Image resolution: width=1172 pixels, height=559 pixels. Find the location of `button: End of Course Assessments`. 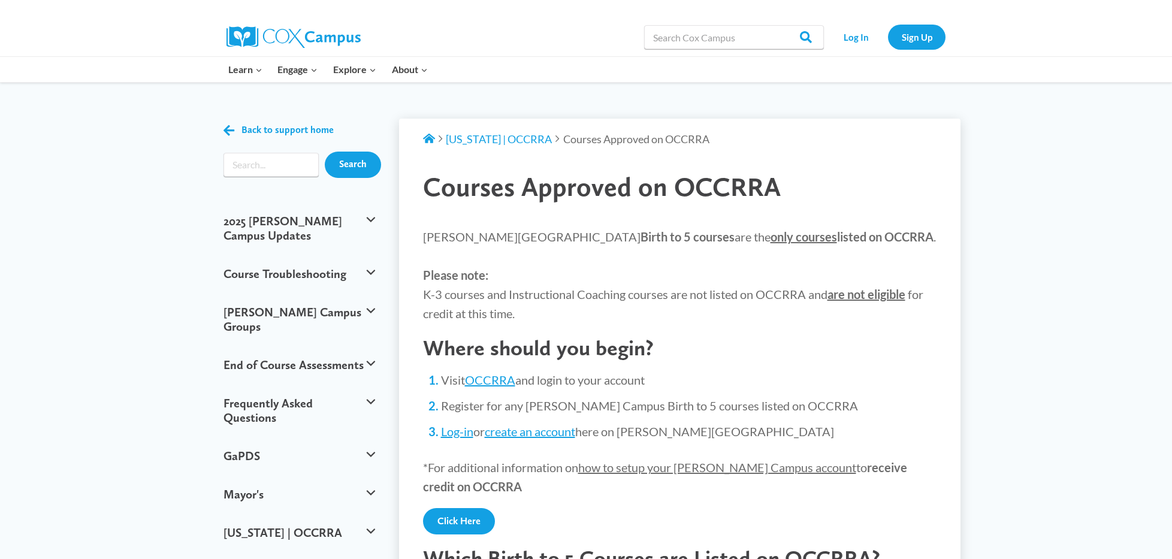

button: End of Course Assessments is located at coordinates (299, 365).